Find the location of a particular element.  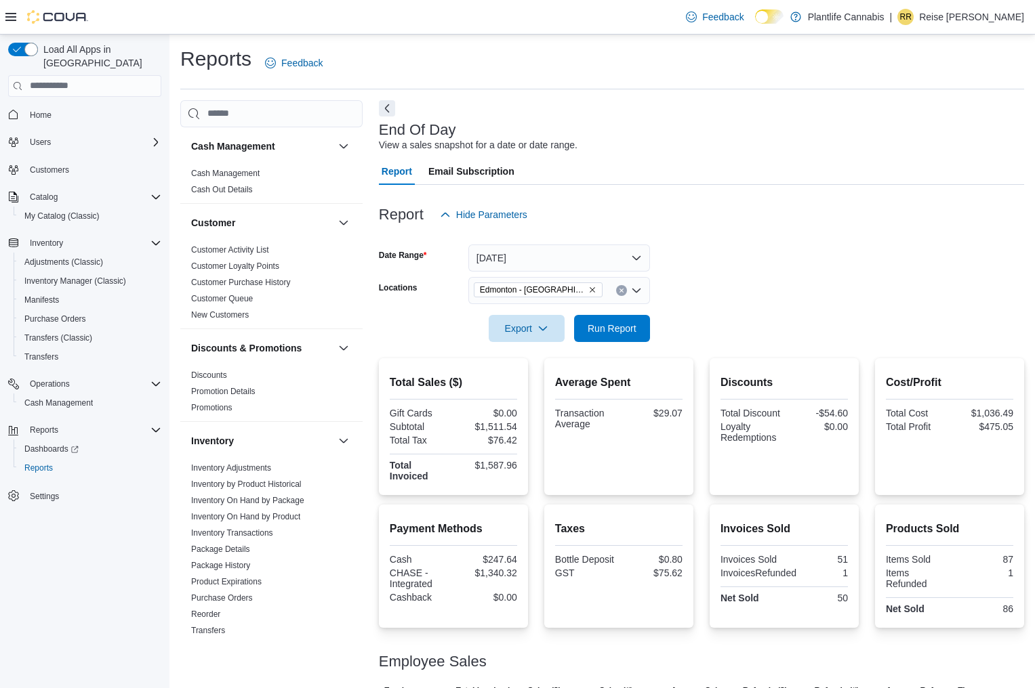

div: Total Profit is located at coordinates (916, 427).